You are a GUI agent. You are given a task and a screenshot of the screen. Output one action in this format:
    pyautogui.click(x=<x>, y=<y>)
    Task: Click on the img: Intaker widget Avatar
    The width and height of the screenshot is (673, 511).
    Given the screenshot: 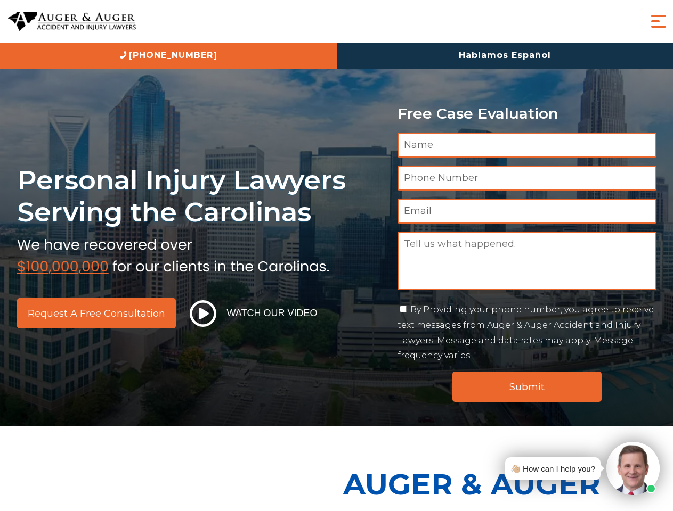 What is the action you would take?
    pyautogui.click(x=633, y=469)
    